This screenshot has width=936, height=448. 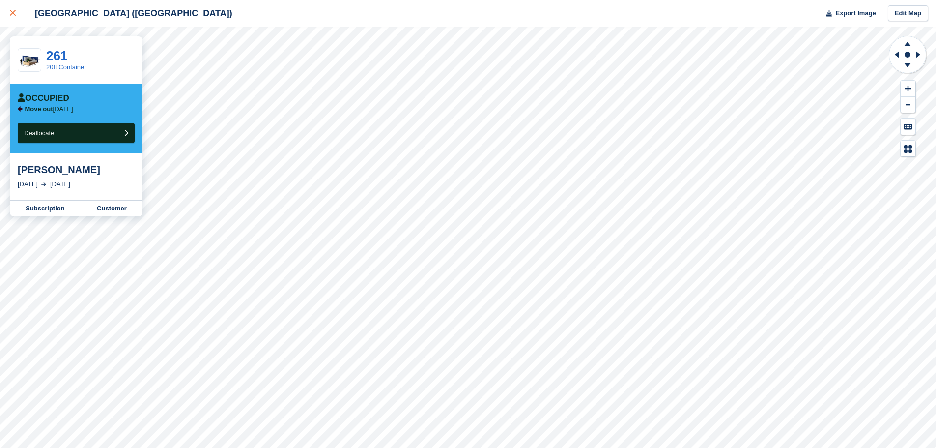 I want to click on span: Deallocate, so click(x=39, y=133).